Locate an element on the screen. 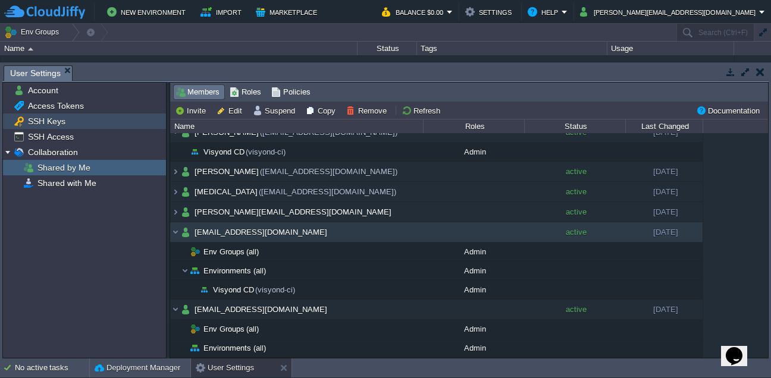 Image resolution: width=771 pixels, height=378 pixels. span: Visyond CD is located at coordinates (53, 66).